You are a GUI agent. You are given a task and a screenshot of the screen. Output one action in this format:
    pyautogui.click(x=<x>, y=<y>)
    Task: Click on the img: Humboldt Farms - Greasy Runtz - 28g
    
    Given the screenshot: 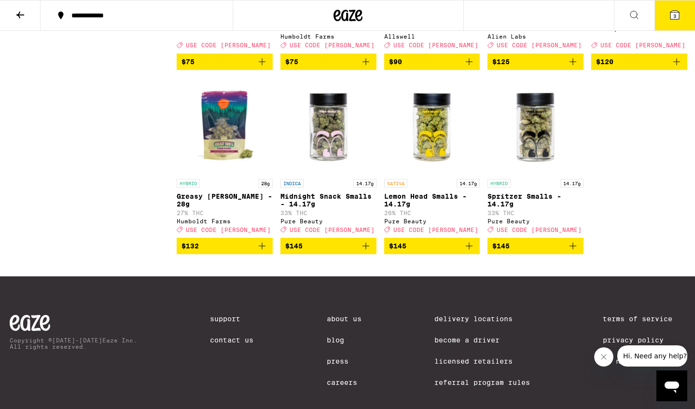 What is the action you would take?
    pyautogui.click(x=225, y=126)
    